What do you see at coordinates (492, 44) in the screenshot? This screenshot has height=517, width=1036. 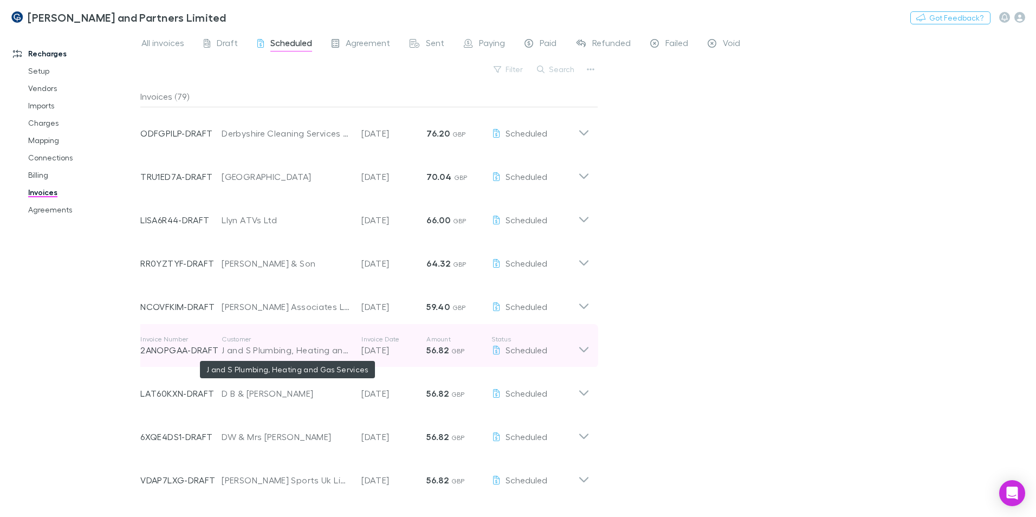 I see `span: Paying` at bounding box center [492, 44].